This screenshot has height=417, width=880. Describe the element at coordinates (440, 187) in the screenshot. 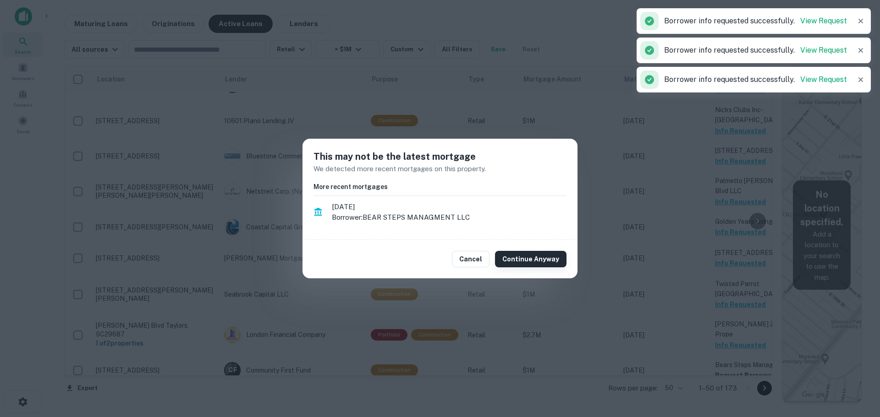

I see `h6: More recent mortgages` at that location.